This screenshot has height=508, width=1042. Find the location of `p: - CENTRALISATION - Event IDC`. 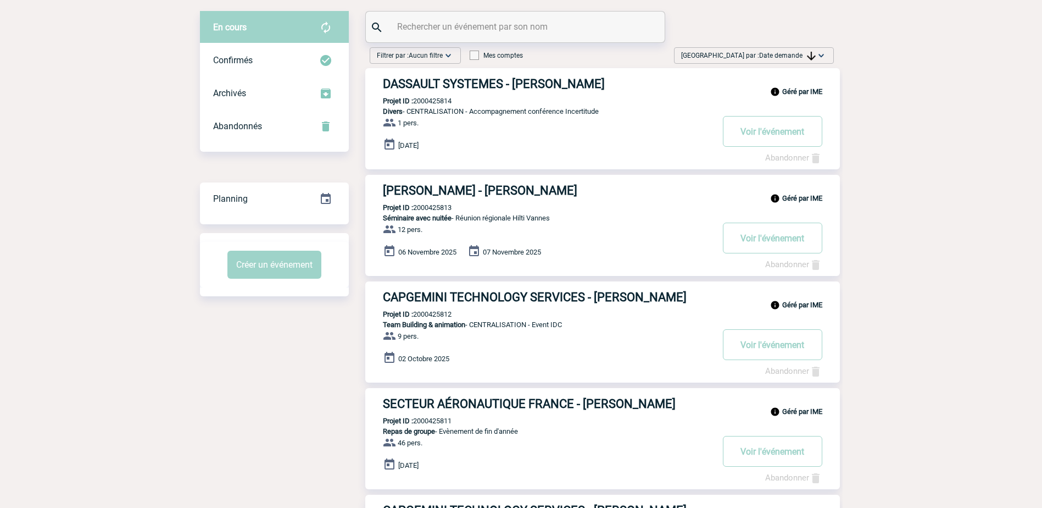

p: - CENTRALISATION - Event IDC is located at coordinates (539, 324).